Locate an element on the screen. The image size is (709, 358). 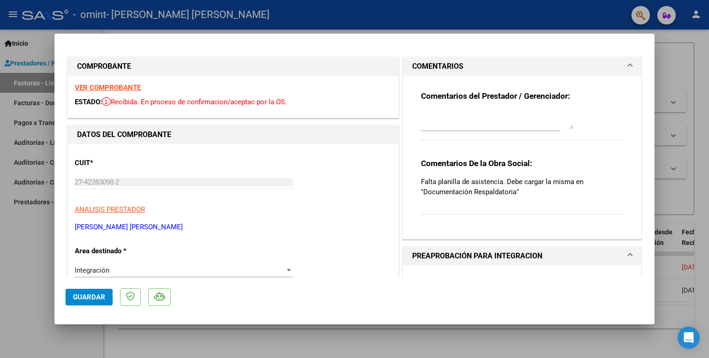
mat-expansion-panel-header: COMENTARIOS is located at coordinates (522, 67).